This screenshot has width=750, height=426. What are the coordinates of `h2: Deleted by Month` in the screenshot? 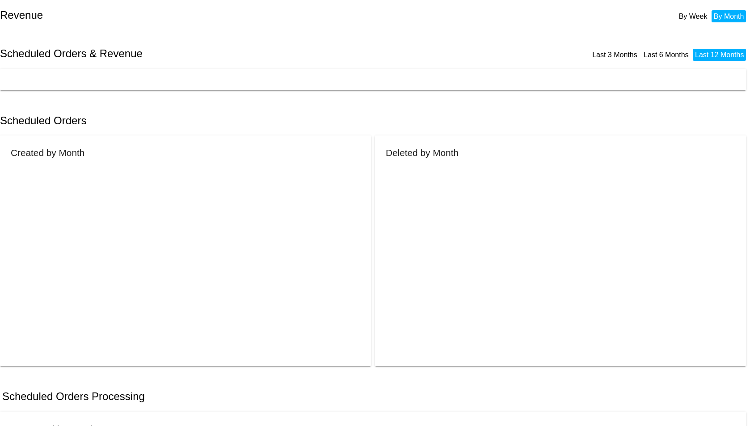 It's located at (422, 152).